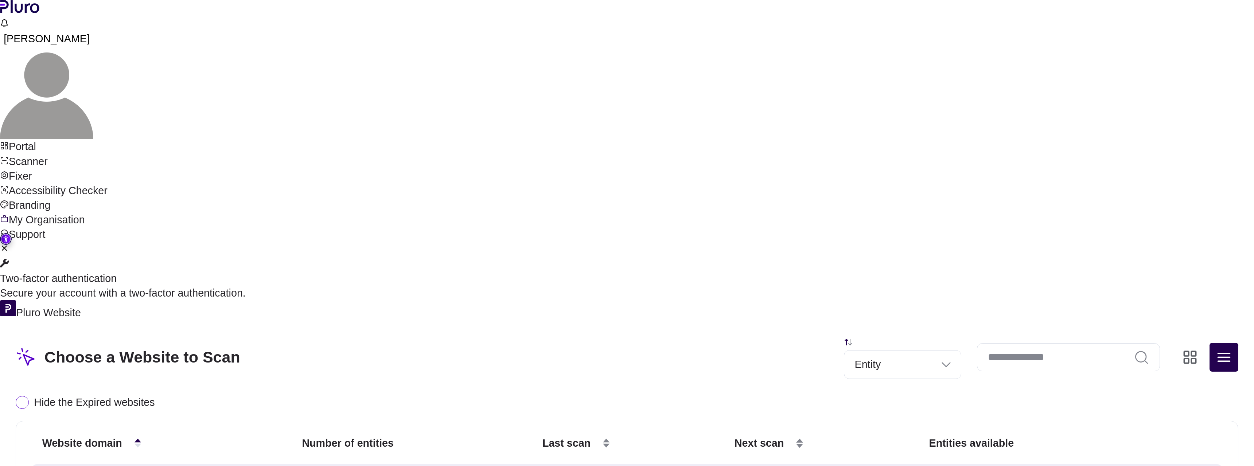 The image size is (1254, 466). What do you see at coordinates (1068, 357) in the screenshot?
I see `input: Website Search` at bounding box center [1068, 357].